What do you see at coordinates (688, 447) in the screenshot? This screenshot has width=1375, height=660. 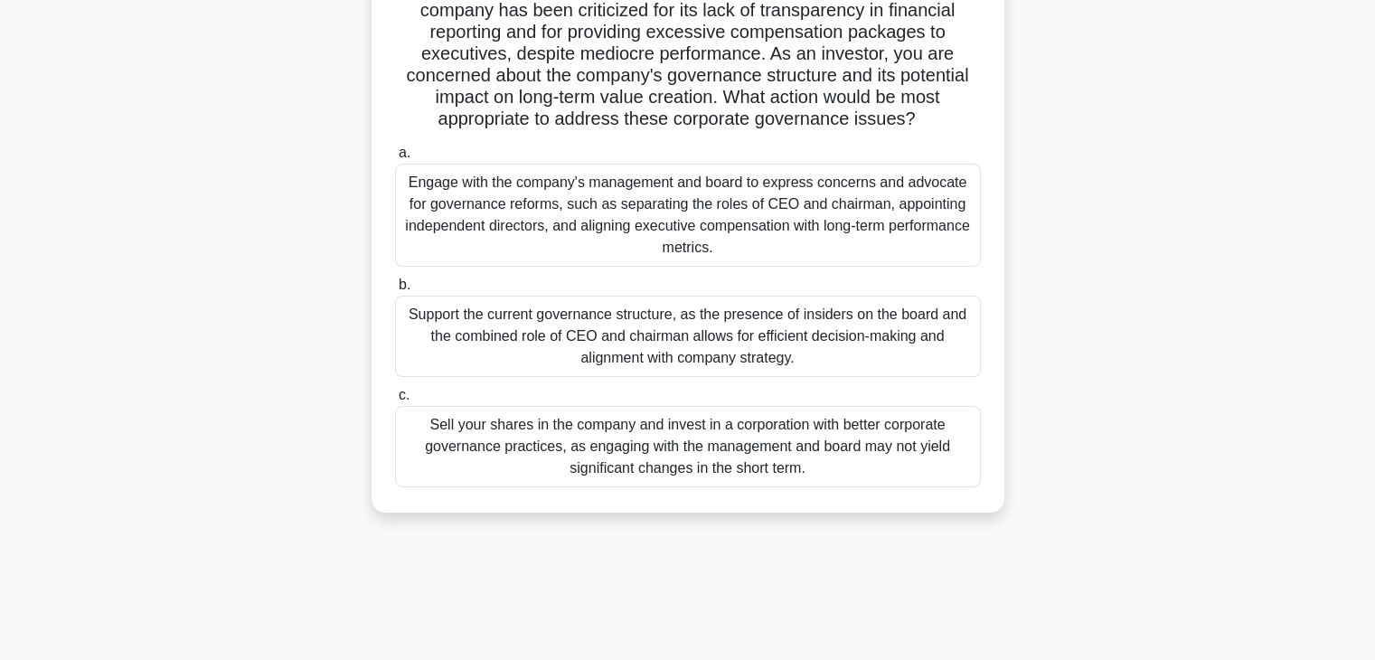 I see `div: Sell your shares in the company and invest in a corporation with better corporate governance prac...` at bounding box center [688, 447].